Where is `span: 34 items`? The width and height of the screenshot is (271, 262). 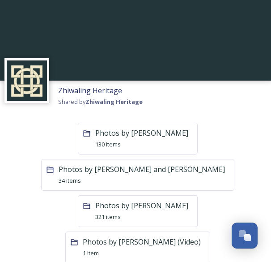
span: 34 items is located at coordinates (70, 180).